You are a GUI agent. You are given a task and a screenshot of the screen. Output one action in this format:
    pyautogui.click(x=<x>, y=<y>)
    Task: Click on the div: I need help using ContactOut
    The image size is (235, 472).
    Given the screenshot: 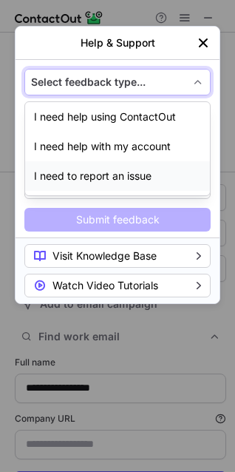 What is the action you would take?
    pyautogui.click(x=118, y=117)
    